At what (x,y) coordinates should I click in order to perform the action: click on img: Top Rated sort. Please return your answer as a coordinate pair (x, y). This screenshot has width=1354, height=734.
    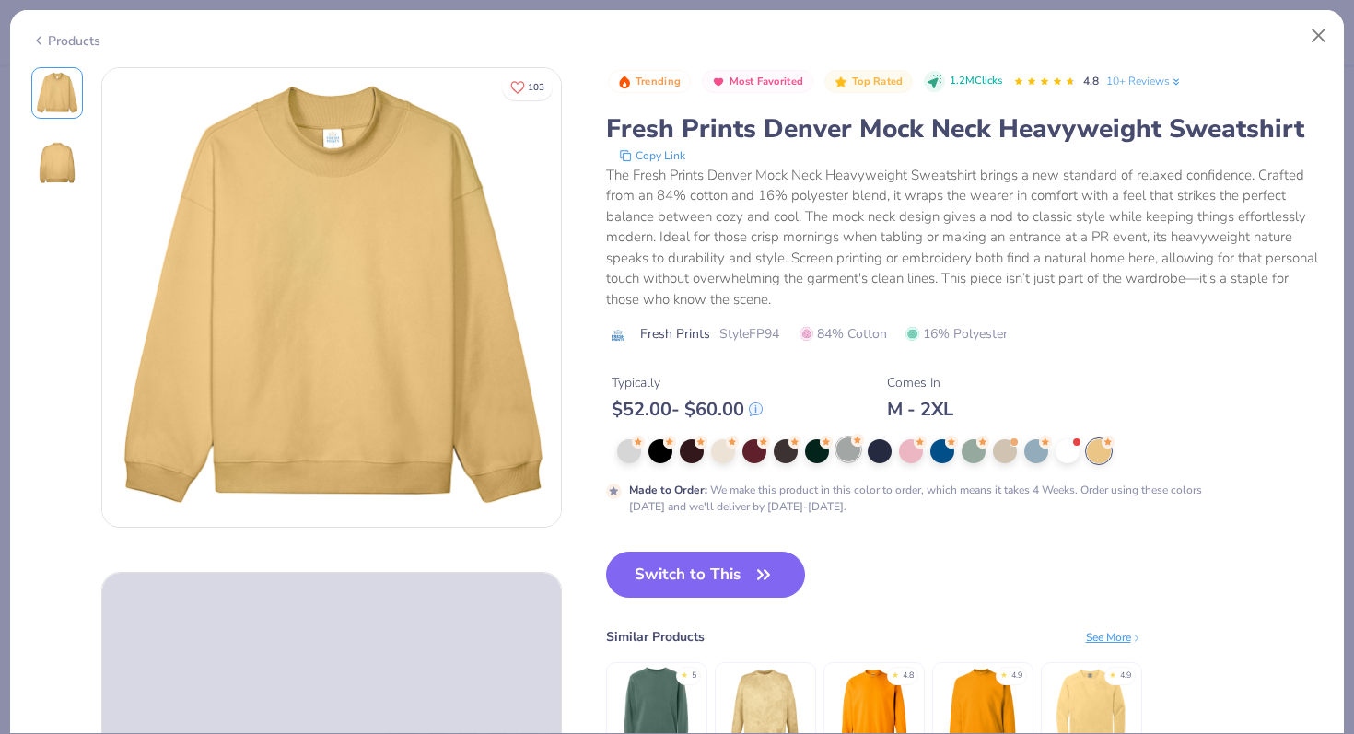
    Looking at the image, I should click on (841, 82).